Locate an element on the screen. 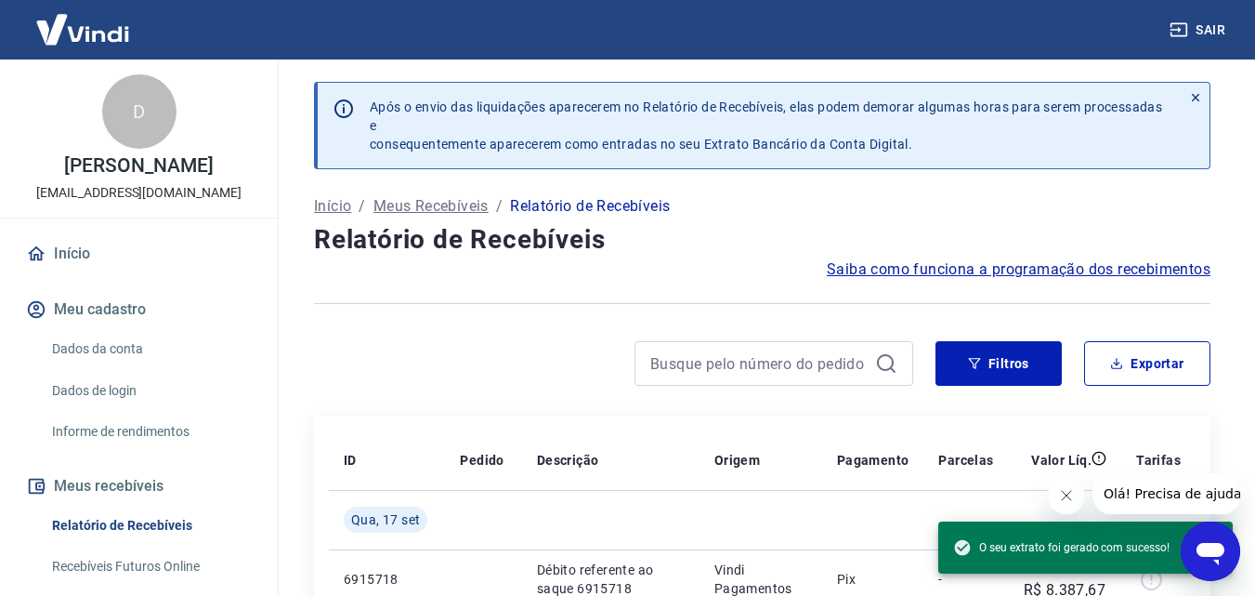  button: Sair is located at coordinates (1200, 30).